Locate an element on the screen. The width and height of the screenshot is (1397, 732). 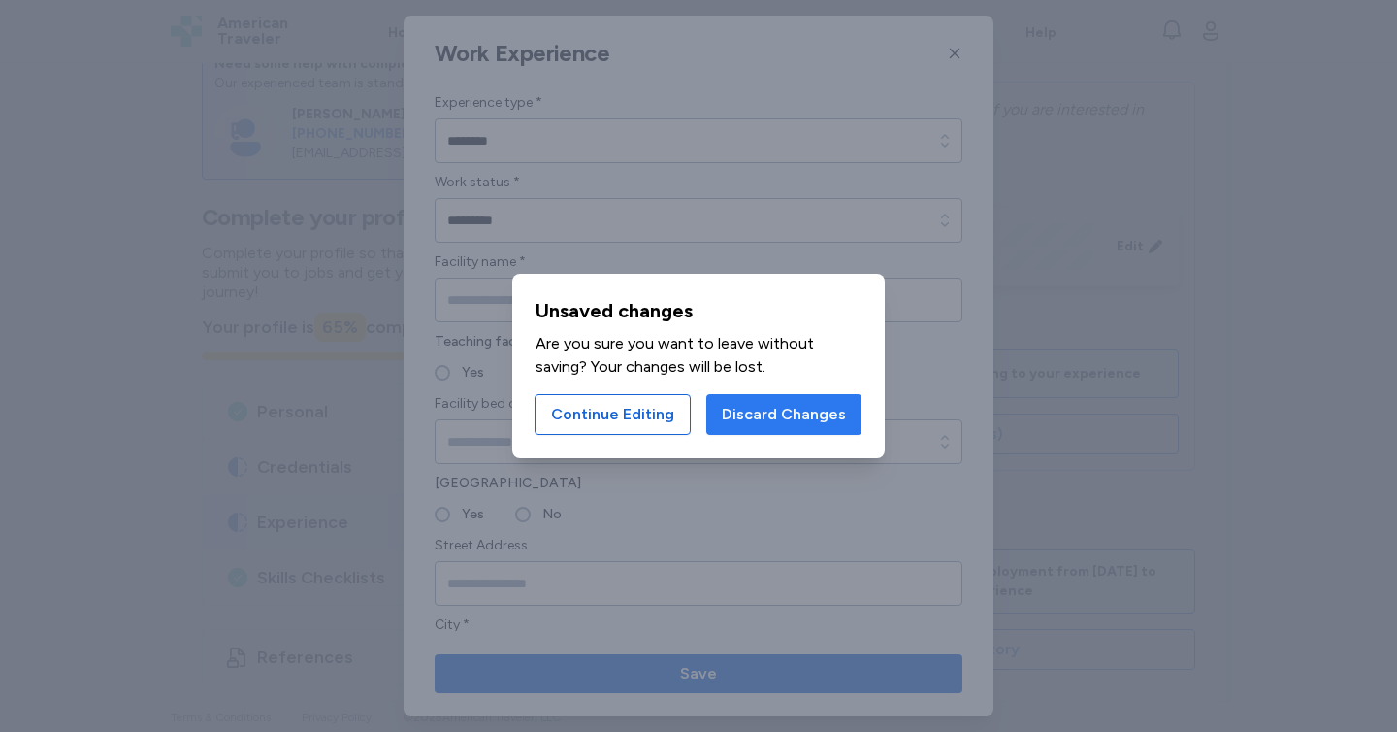
div: Unsaved changes is located at coordinates (699, 311).